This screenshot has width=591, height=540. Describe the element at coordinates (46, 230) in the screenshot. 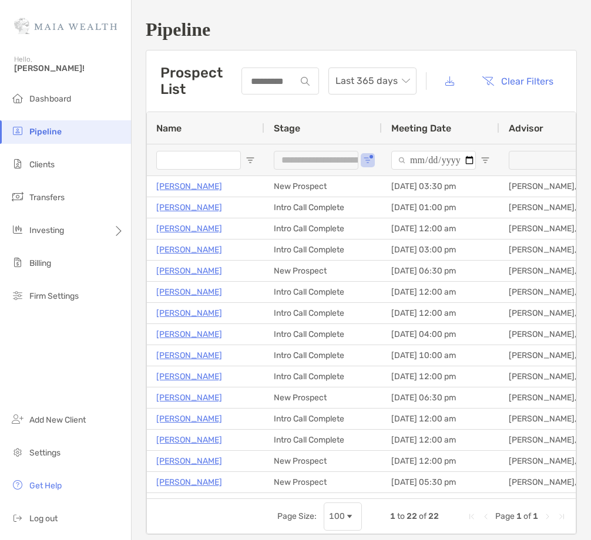

I see `span: Investing` at that location.